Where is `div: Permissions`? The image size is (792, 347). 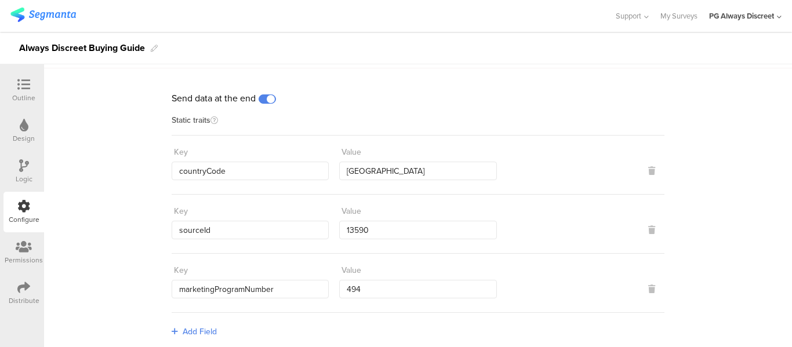 div: Permissions is located at coordinates (24, 260).